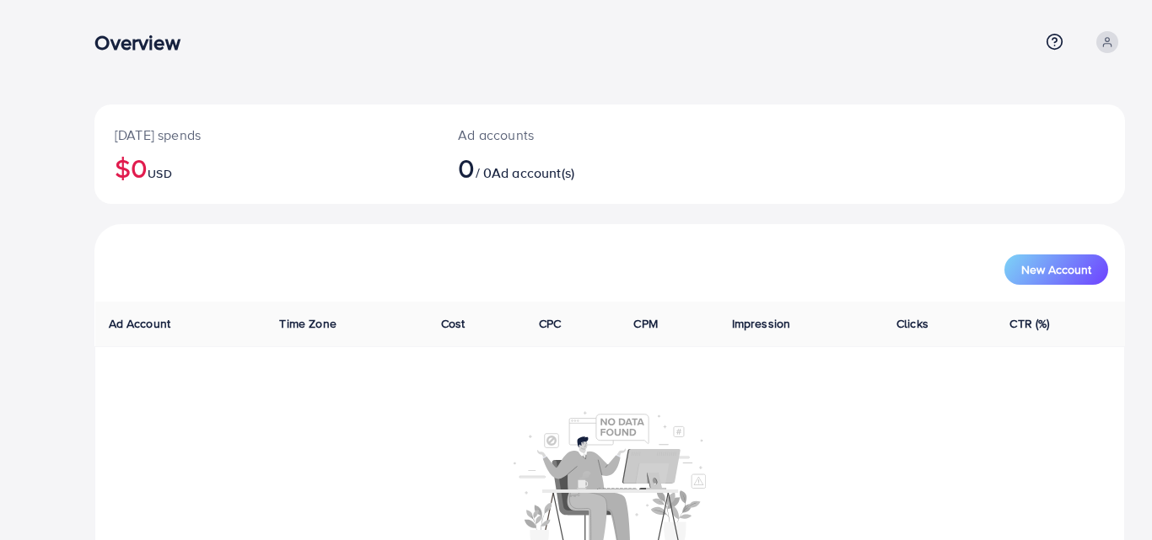  What do you see at coordinates (159, 174) in the screenshot?
I see `span: USD` at bounding box center [159, 174].